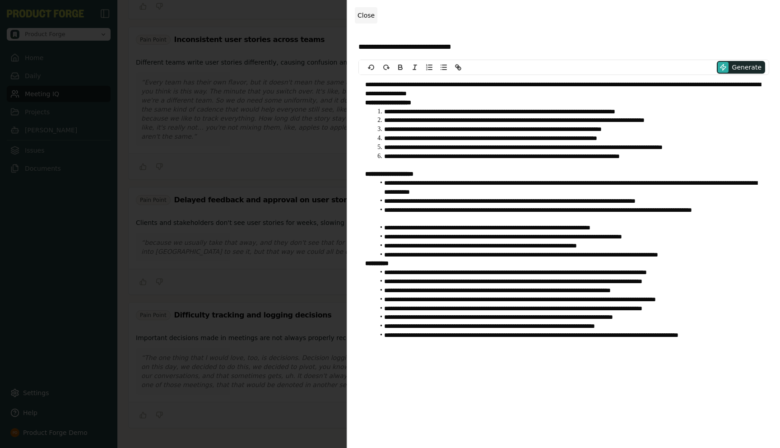 The height and width of the screenshot is (448, 780). I want to click on span: Generate, so click(747, 67).